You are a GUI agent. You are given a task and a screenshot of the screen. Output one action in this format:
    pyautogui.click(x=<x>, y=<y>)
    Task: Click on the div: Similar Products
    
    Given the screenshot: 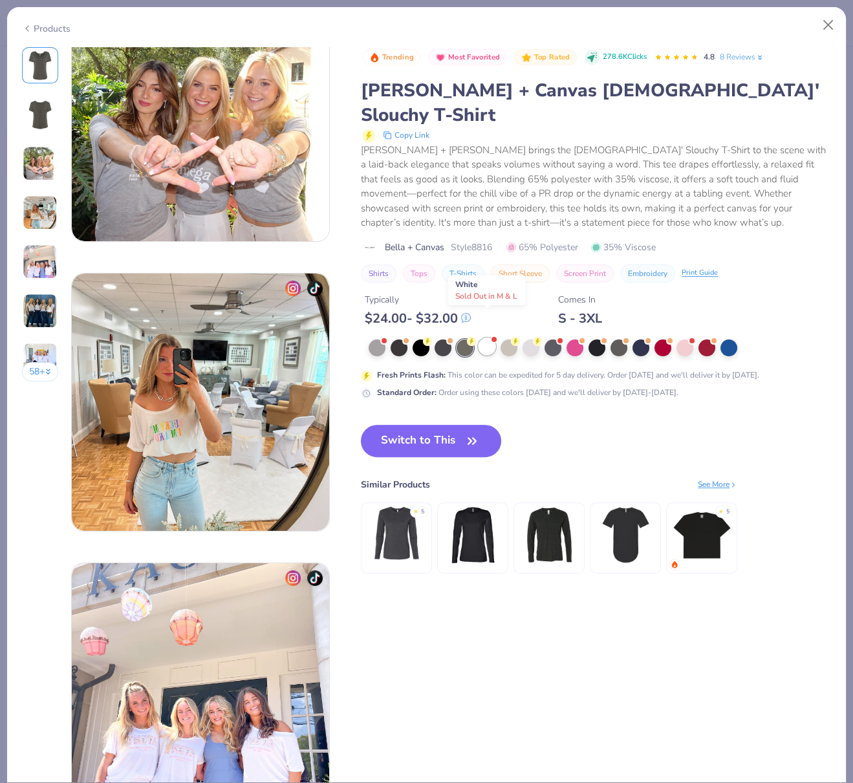 What is the action you would take?
    pyautogui.click(x=395, y=484)
    